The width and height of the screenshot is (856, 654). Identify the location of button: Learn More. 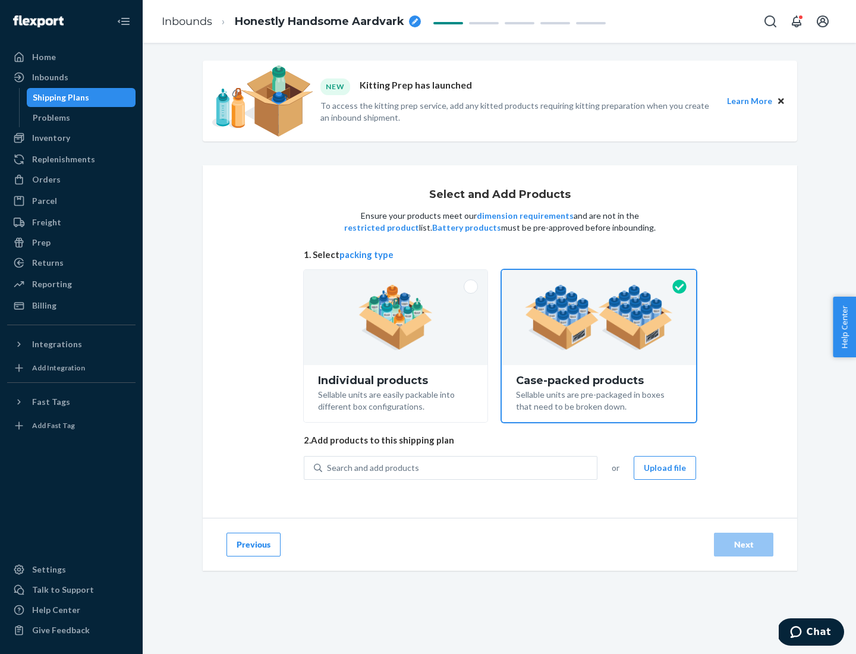
(750, 101).